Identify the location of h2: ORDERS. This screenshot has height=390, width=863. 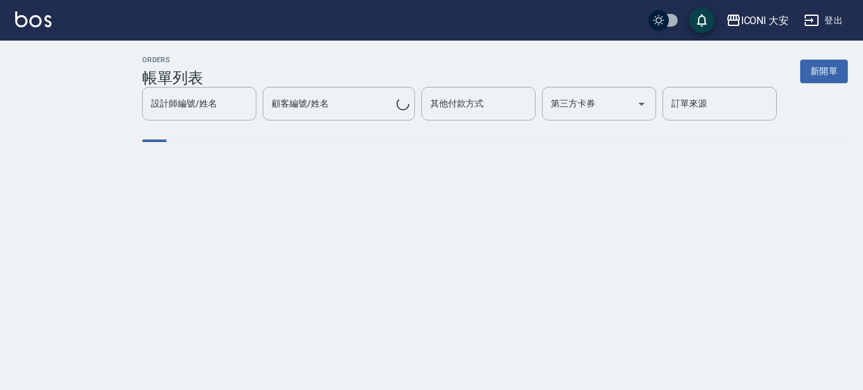
(173, 60).